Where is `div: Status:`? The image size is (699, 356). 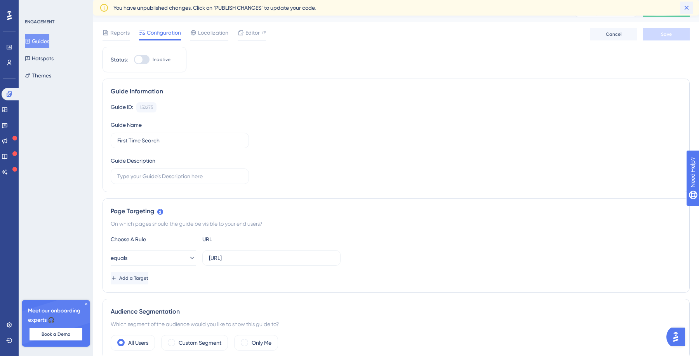 div: Status: is located at coordinates (119, 59).